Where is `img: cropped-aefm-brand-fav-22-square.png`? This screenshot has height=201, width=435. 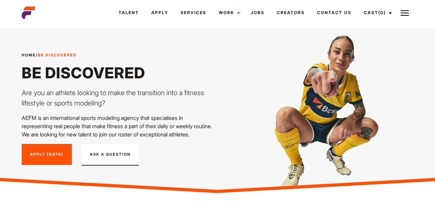 img: cropped-aefm-brand-fav-22-square.png is located at coordinates (29, 13).